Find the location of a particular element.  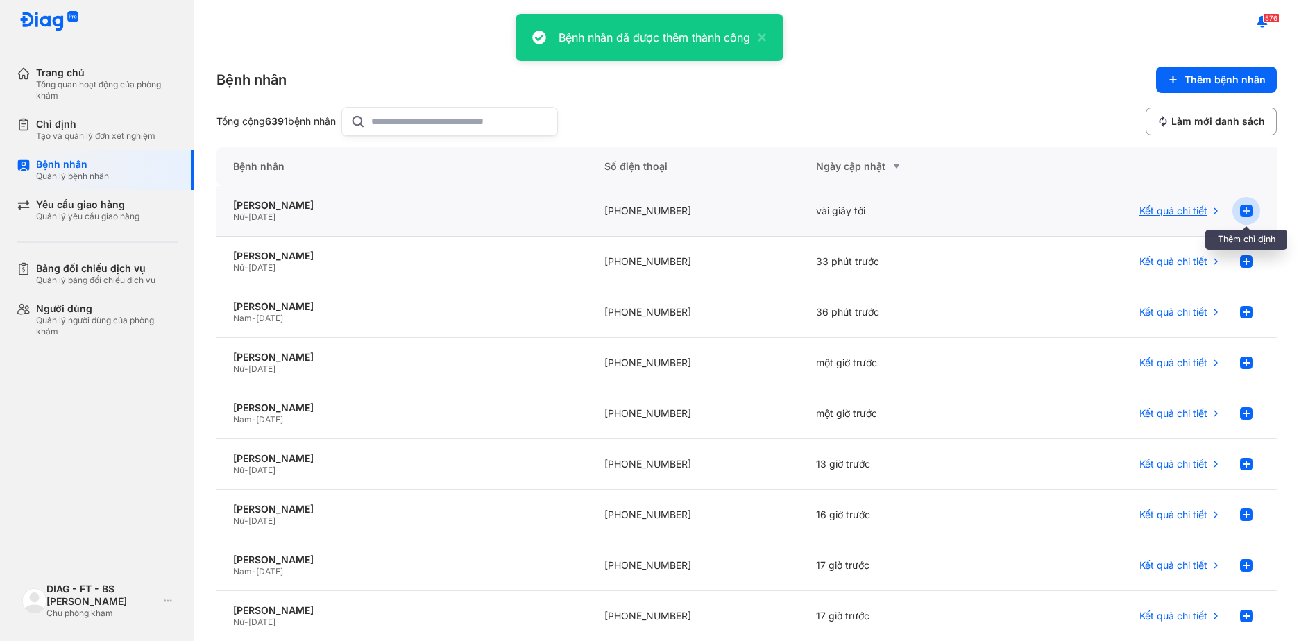

div: Tổng quan hoạt động của phòng khám is located at coordinates (107, 90).